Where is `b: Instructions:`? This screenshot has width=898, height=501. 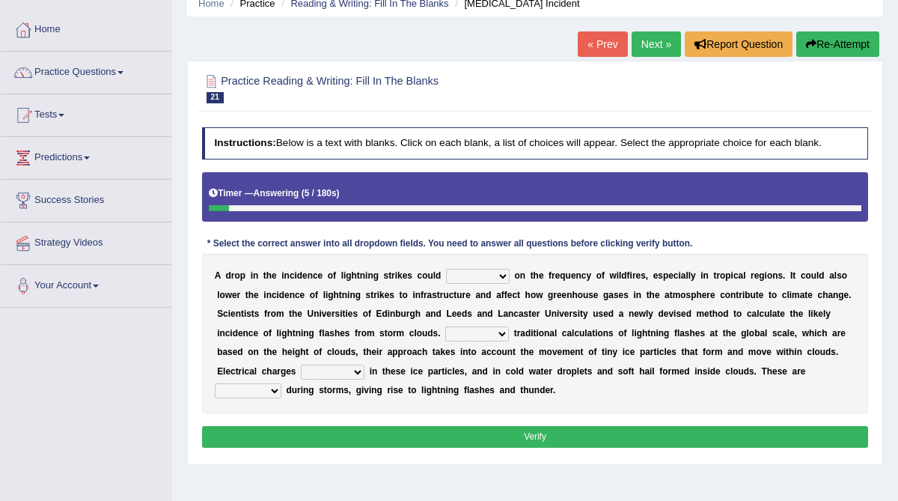
b: Instructions: is located at coordinates (245, 142).